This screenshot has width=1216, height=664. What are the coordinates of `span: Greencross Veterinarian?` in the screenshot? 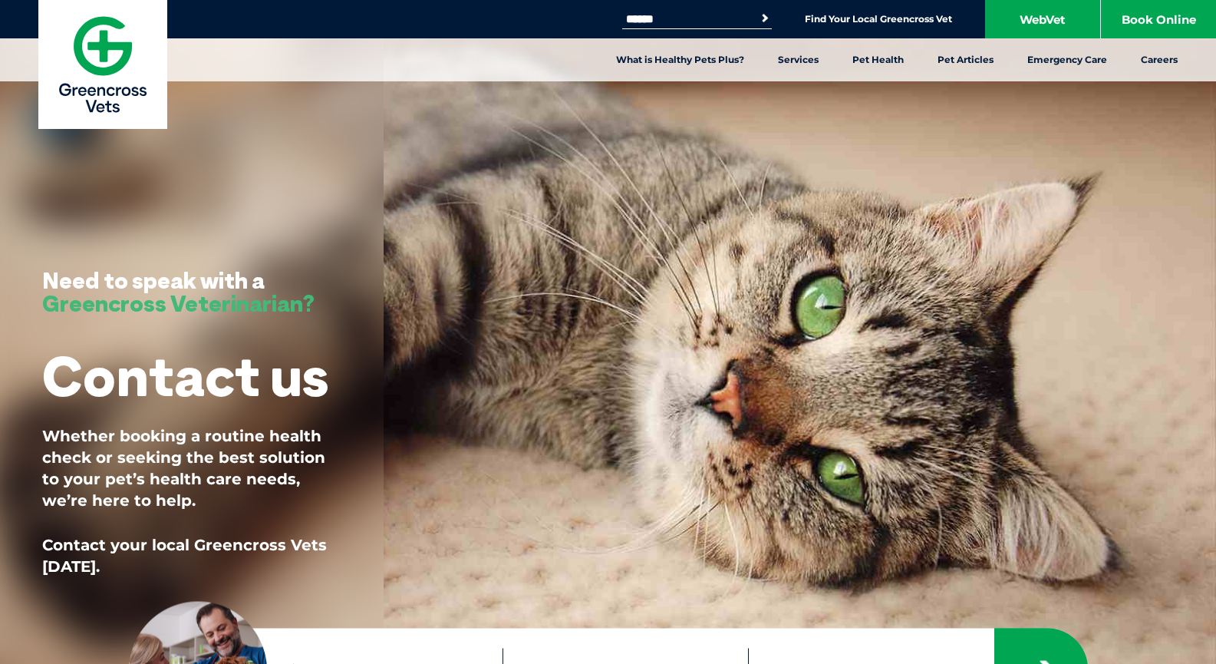 It's located at (178, 303).